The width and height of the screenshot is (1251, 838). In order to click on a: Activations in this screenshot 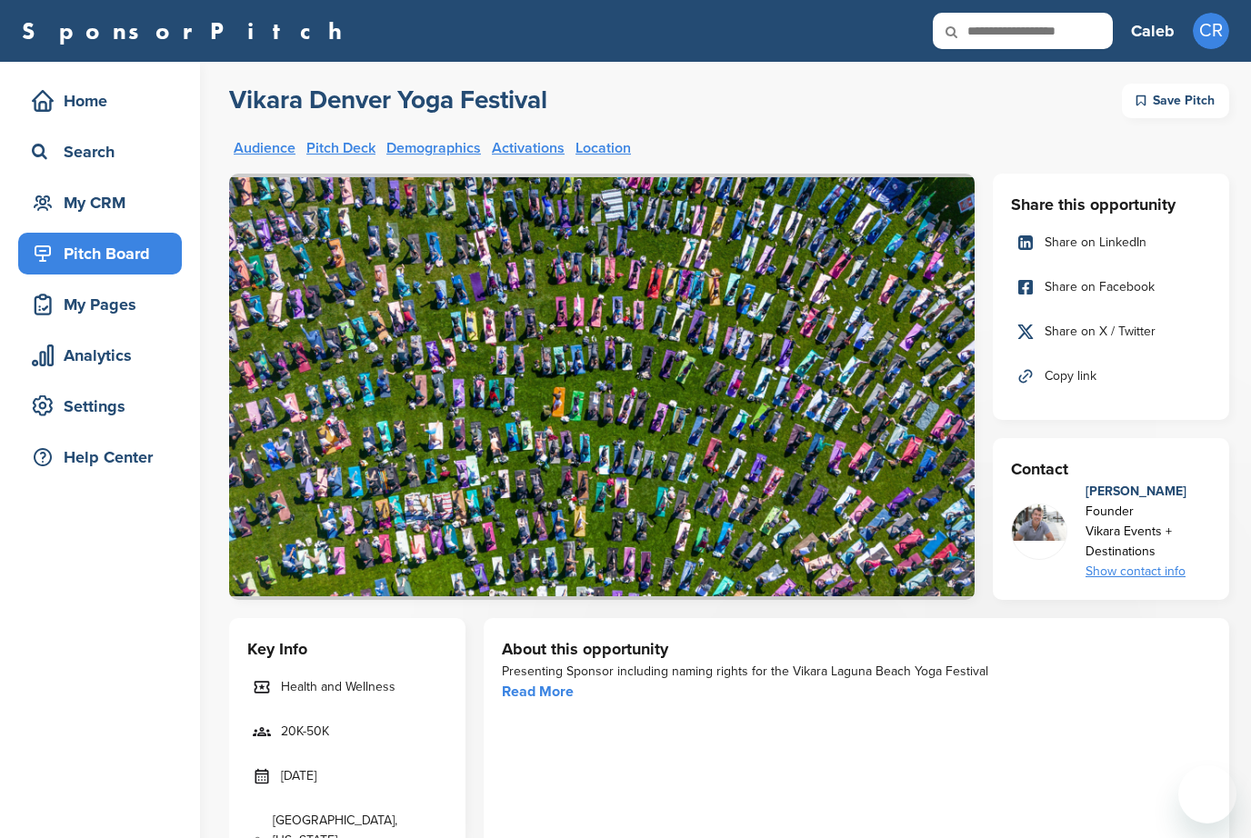, I will do `click(528, 148)`.